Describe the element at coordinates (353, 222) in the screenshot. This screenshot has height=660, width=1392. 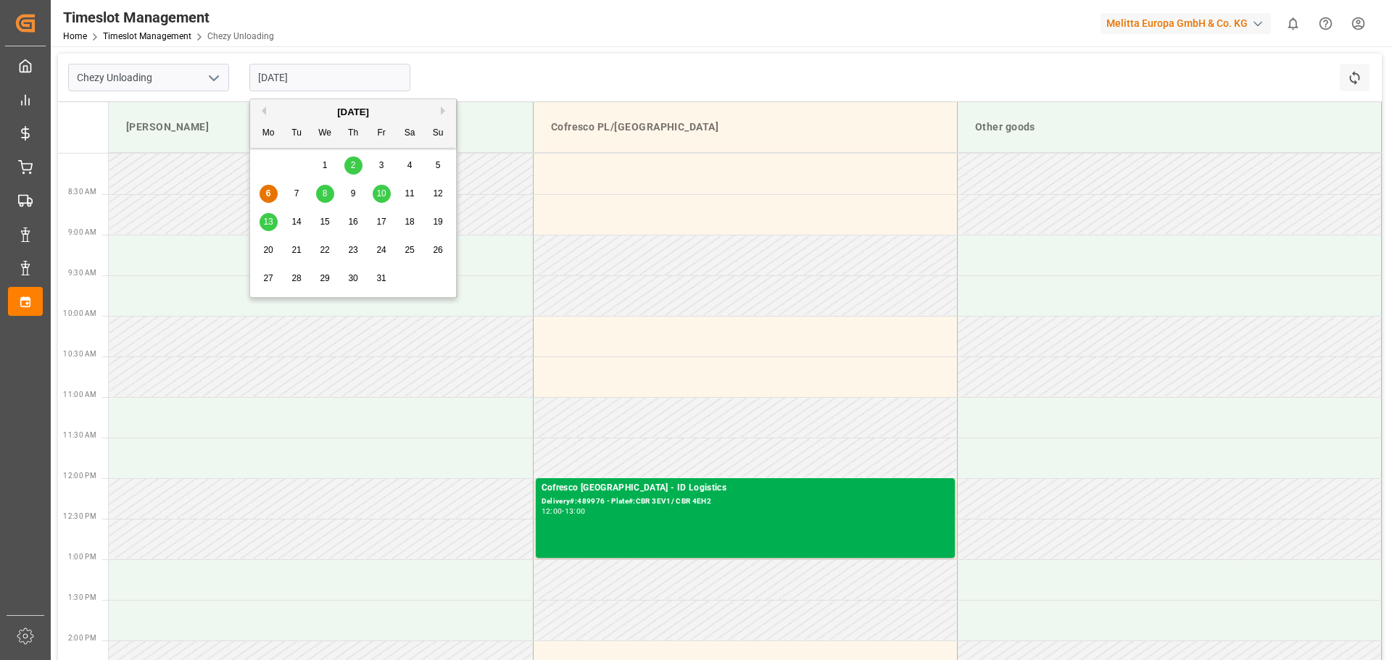
I see `div: month 2025-10` at that location.